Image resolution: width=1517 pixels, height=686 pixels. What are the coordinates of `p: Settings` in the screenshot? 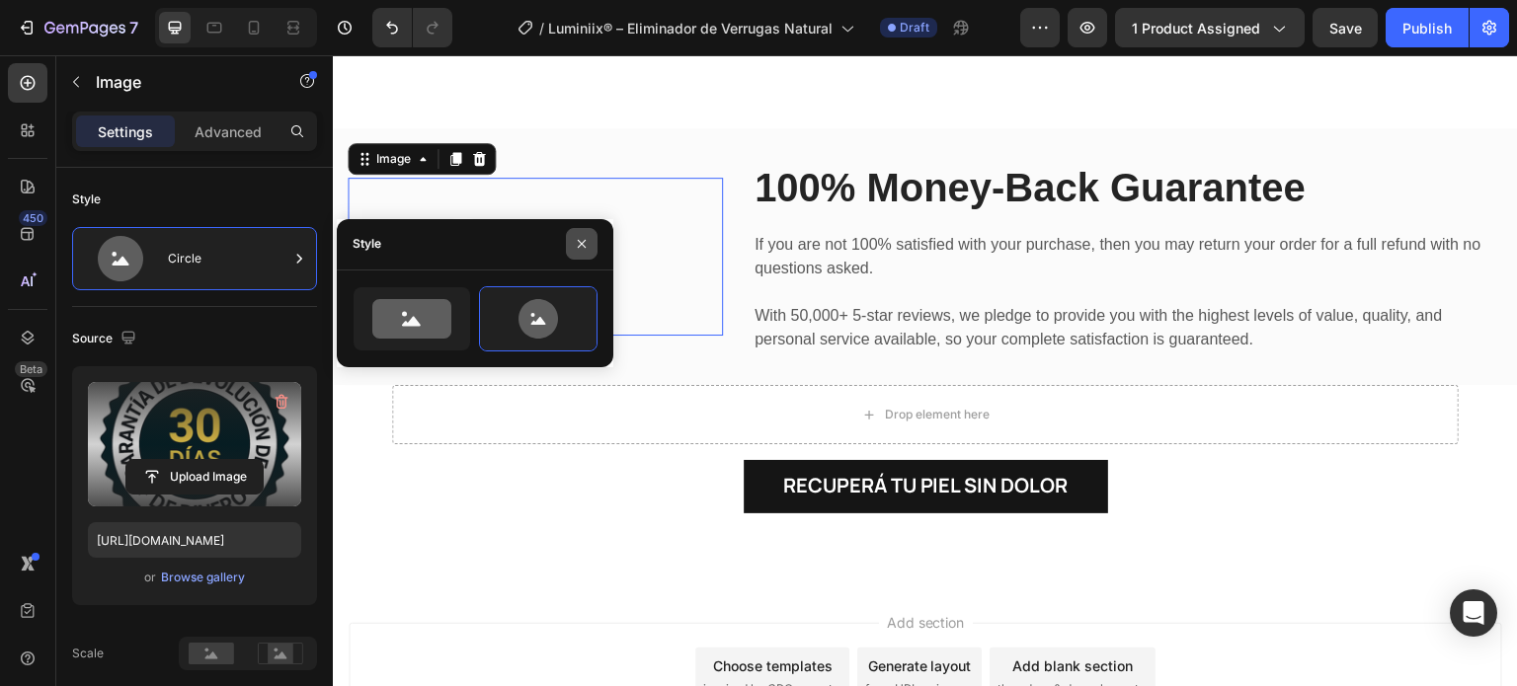 It's located at (125, 131).